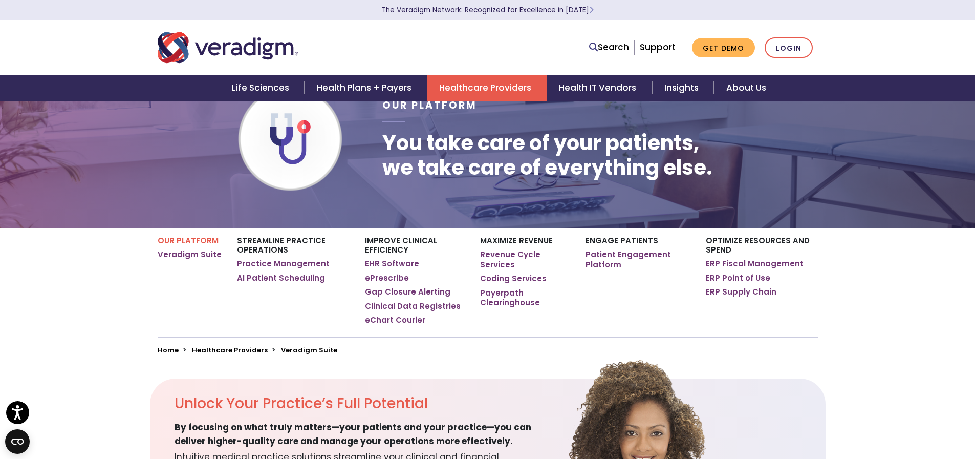  Describe the element at coordinates (407, 292) in the screenshot. I see `a: Gap Closure Alerting` at that location.